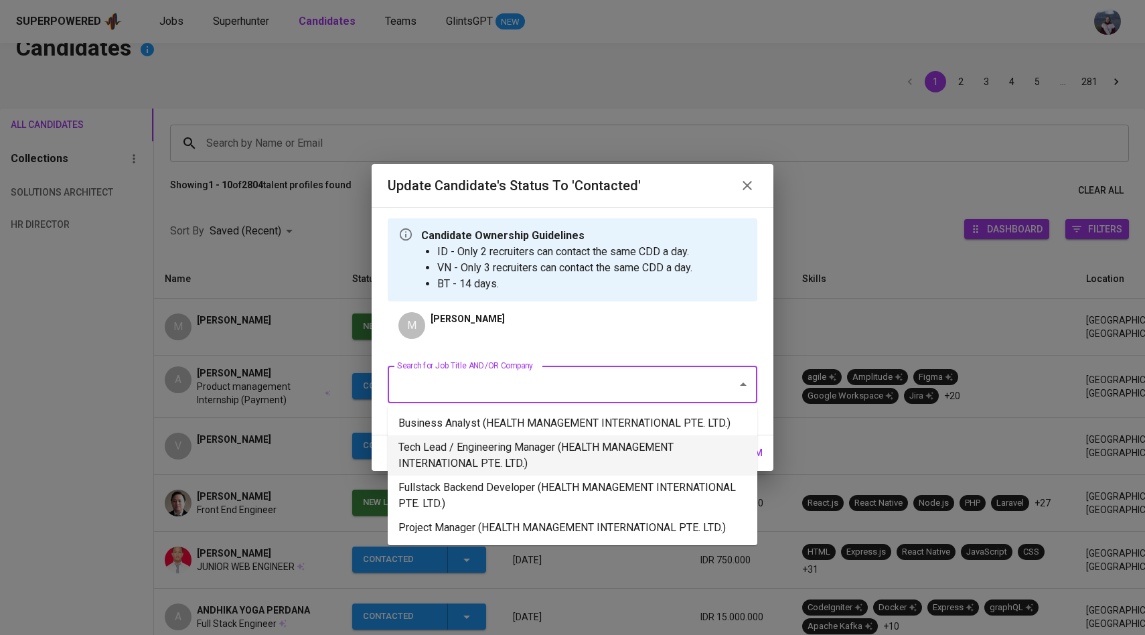  I want to click on p: Candidate Ownership Guidelines, so click(557, 236).